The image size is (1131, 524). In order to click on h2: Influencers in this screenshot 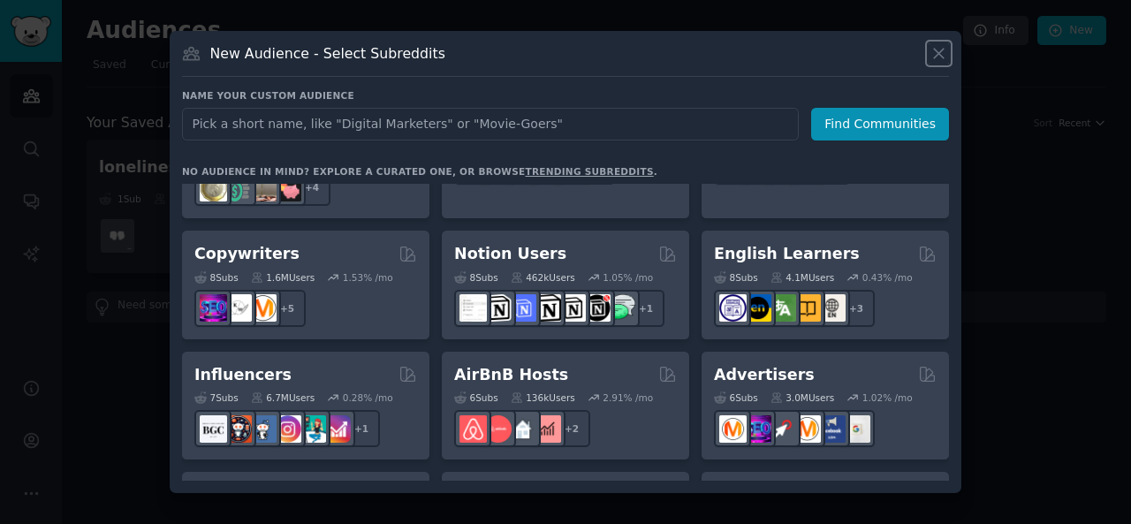, I will do `click(243, 375)`.